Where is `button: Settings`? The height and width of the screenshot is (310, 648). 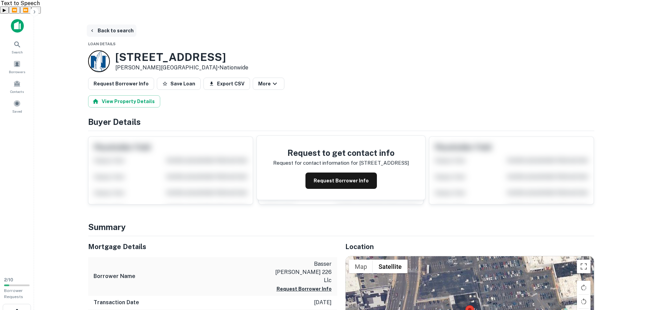
button: Settings is located at coordinates (36, 10).